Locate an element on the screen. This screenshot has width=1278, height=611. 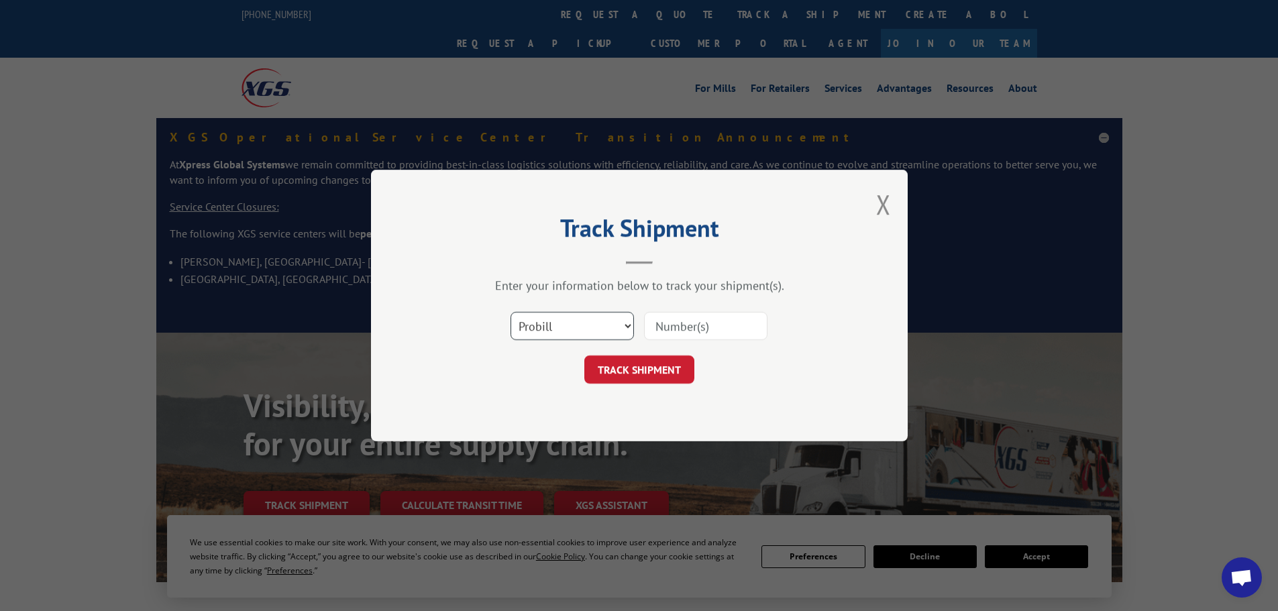
input: Number(s) is located at coordinates (706, 326).